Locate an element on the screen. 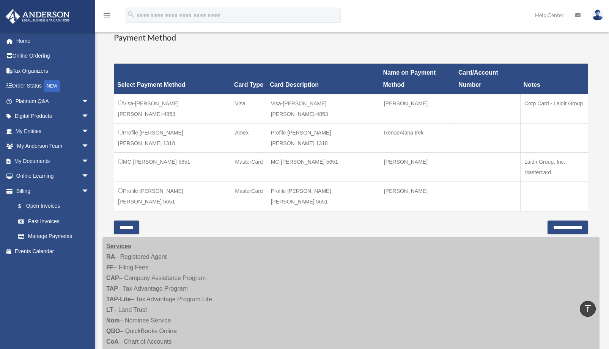  a: $Open Invoices is located at coordinates (52, 206).